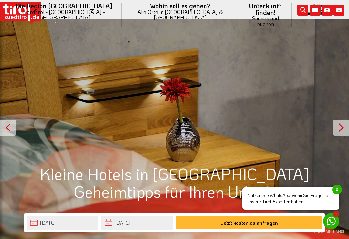 The image size is (349, 239). Describe the element at coordinates (327, 10) in the screenshot. I see `i: Fotogalerie` at that location.